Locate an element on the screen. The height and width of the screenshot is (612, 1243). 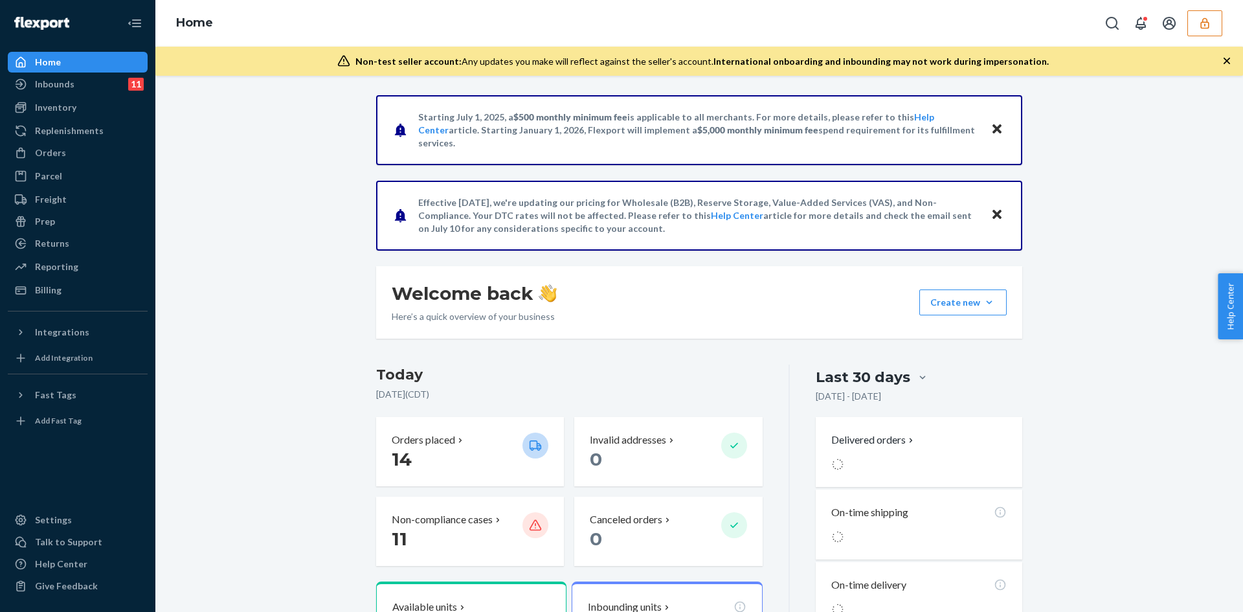
p: Delivered orders is located at coordinates (873, 440).